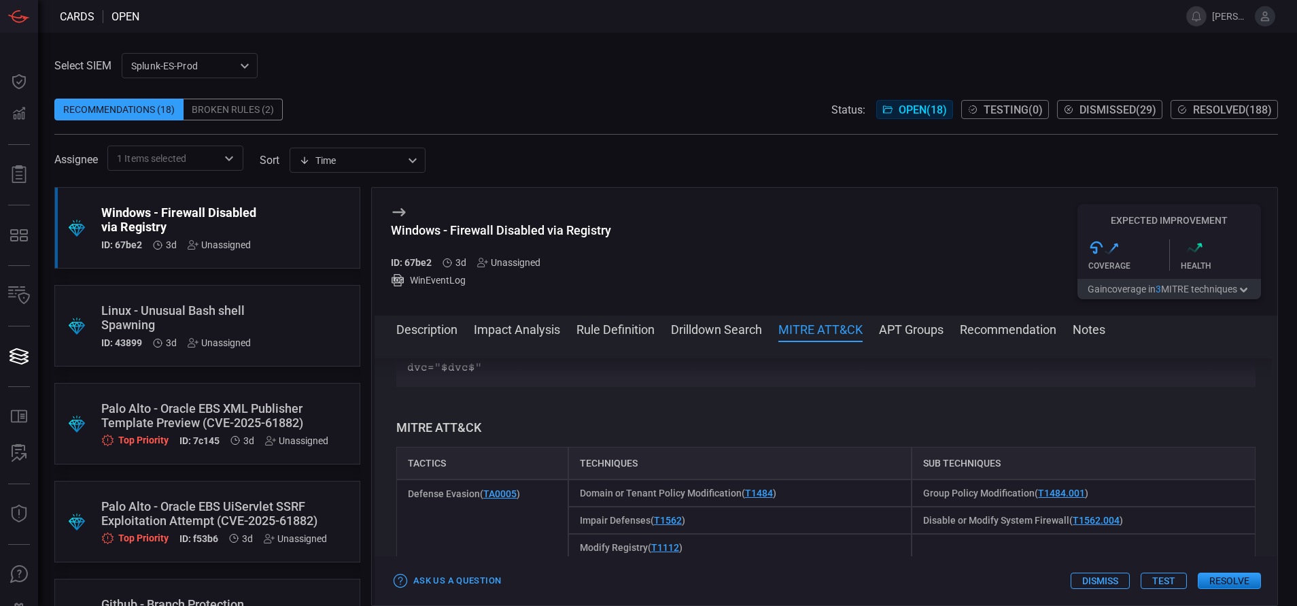 The height and width of the screenshot is (606, 1297). I want to click on div: Linux - Unusual Bash shell Spawning, so click(181, 317).